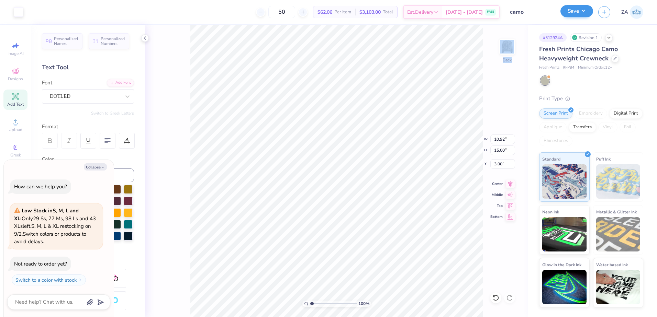 Image resolution: width=657 pixels, height=317 pixels. What do you see at coordinates (388, 12) in the screenshot?
I see `span: Total` at bounding box center [388, 12].